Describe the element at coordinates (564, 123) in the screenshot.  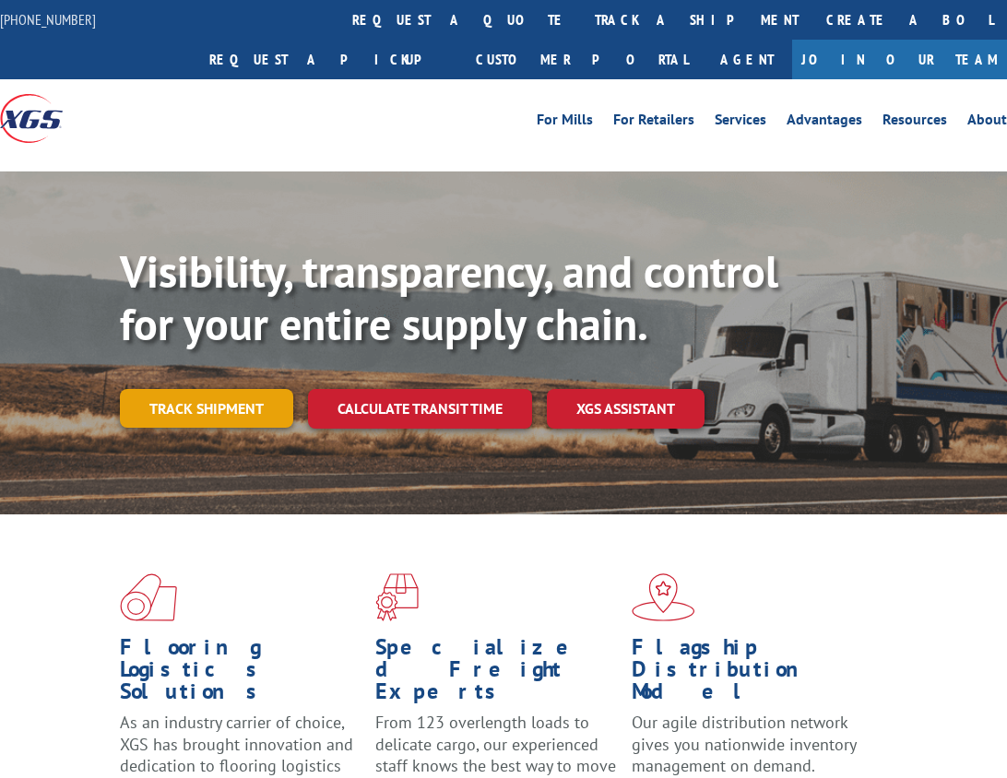
I see `a: For Mills` at that location.